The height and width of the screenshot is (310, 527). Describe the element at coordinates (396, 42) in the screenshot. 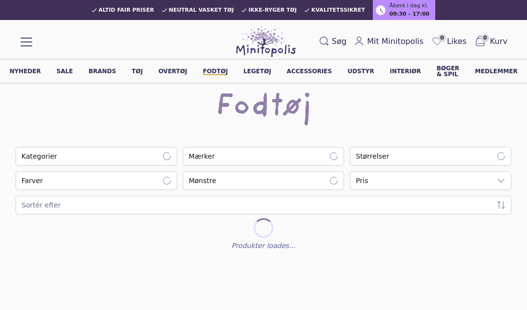

I see `span: Mit Minitopolis` at that location.